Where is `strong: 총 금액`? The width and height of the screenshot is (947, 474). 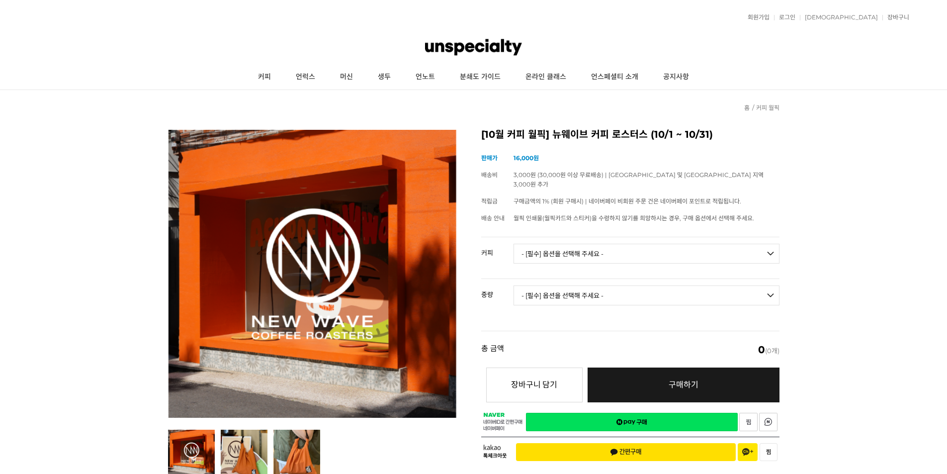 strong: 총 금액 is located at coordinates (493, 350).